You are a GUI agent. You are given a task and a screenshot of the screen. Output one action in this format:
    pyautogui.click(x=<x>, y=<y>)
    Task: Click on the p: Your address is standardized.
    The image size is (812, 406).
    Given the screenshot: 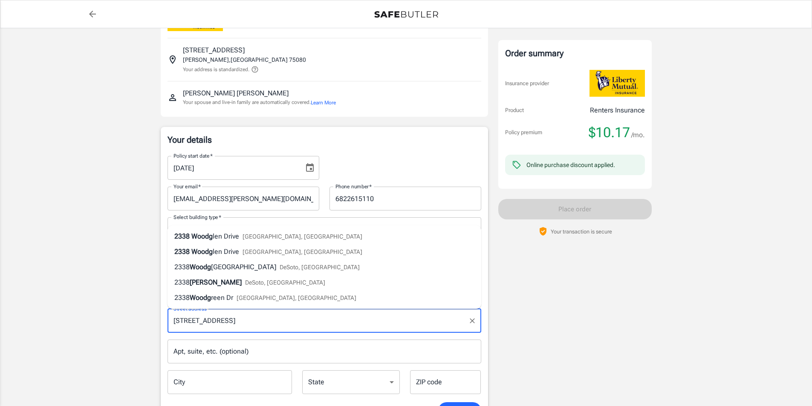 What is the action you would take?
    pyautogui.click(x=216, y=69)
    